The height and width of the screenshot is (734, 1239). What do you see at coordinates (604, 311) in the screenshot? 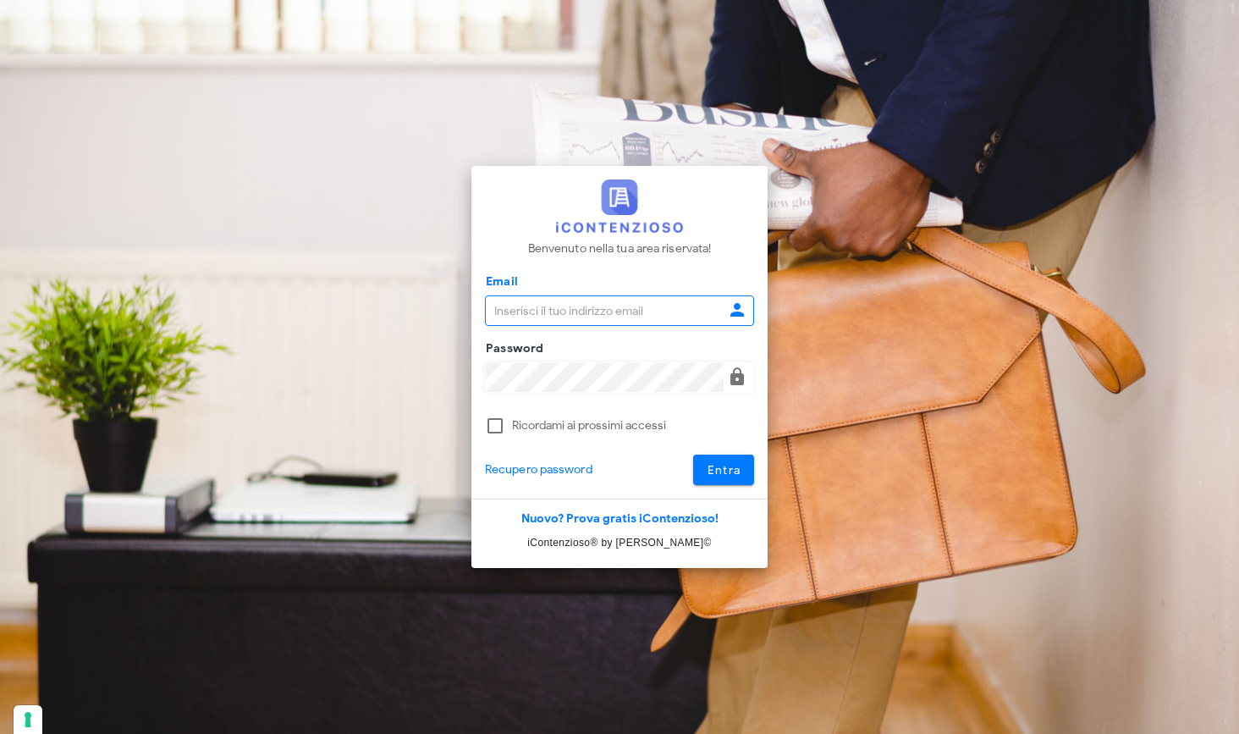
I see `input: Inserisci il tuo indirizzo email` at bounding box center [604, 311].